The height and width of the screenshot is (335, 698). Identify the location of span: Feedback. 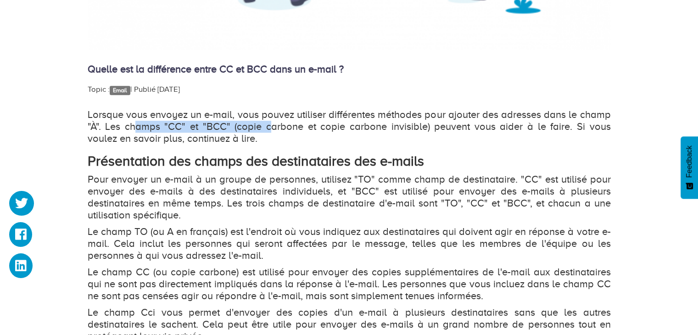
(690, 162).